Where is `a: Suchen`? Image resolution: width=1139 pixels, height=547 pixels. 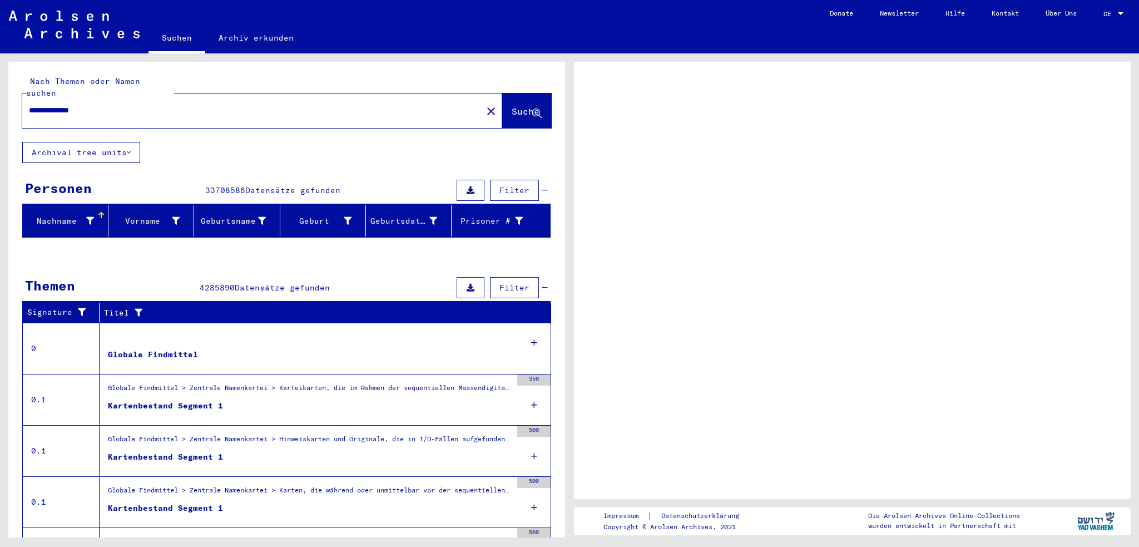 a: Suchen is located at coordinates (177, 39).